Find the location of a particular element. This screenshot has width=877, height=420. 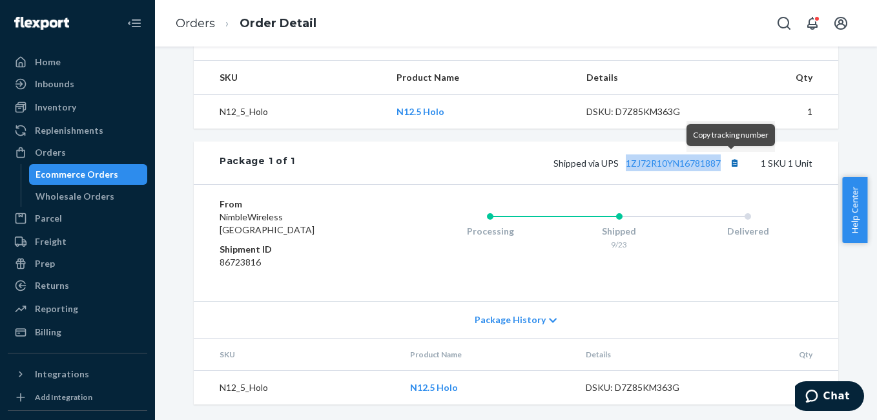

div: Orders is located at coordinates (50, 152).